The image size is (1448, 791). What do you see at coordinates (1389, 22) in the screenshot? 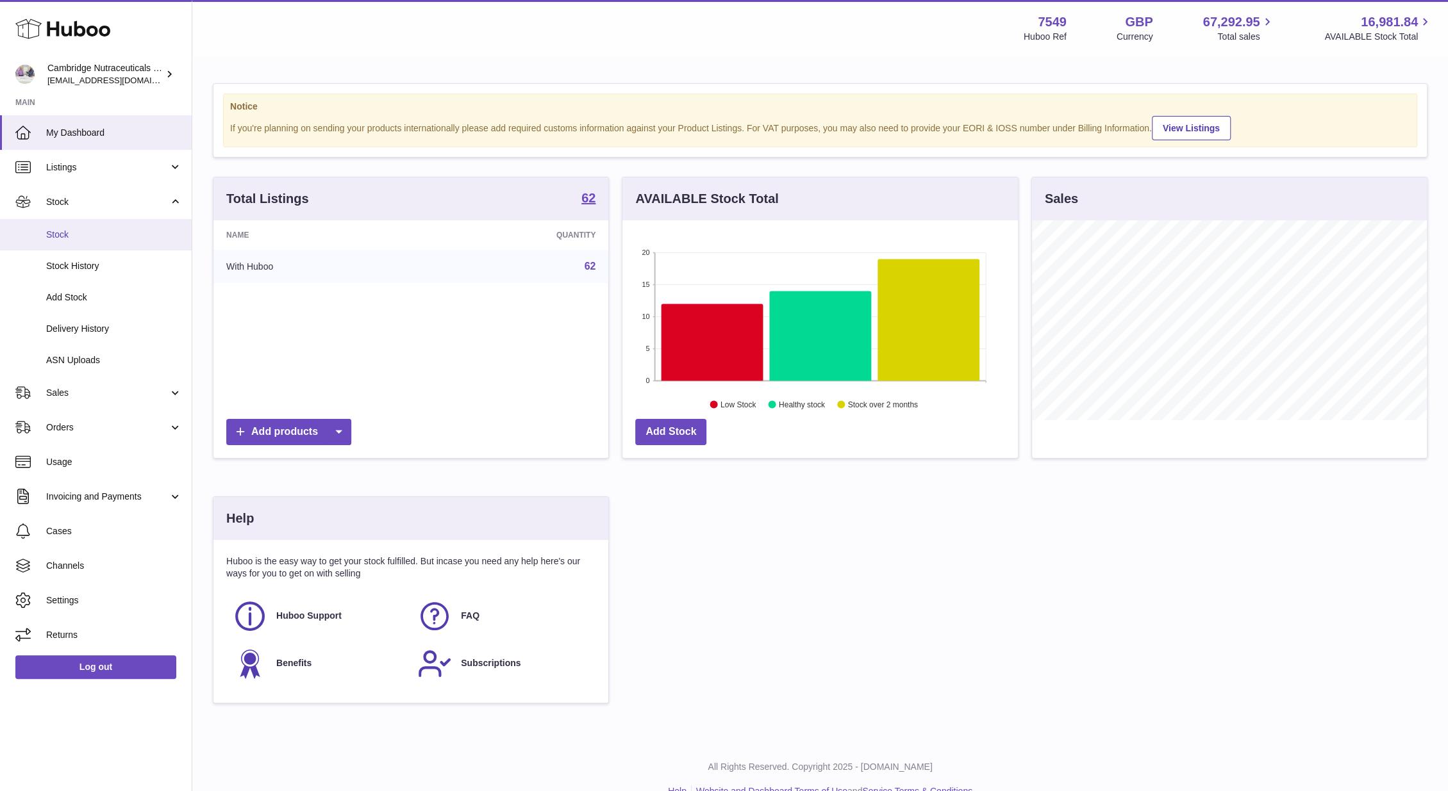
I see `span: 16,981.84` at bounding box center [1389, 22].